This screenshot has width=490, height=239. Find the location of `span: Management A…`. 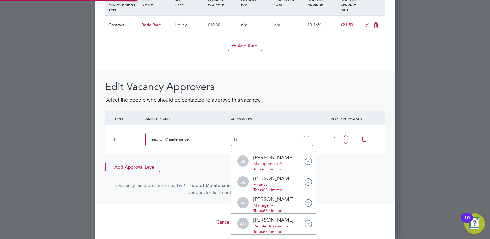

span: Management A… is located at coordinates (270, 163).